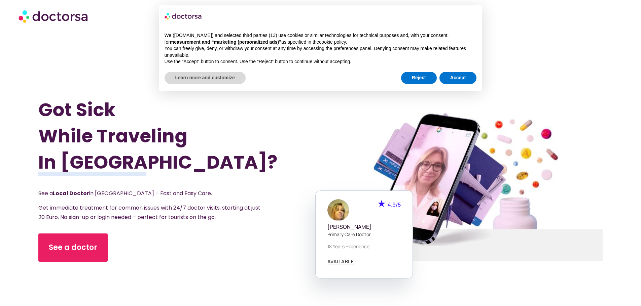 The height and width of the screenshot is (306, 641). Describe the element at coordinates (71, 193) in the screenshot. I see `strong: Local Doctor` at that location.